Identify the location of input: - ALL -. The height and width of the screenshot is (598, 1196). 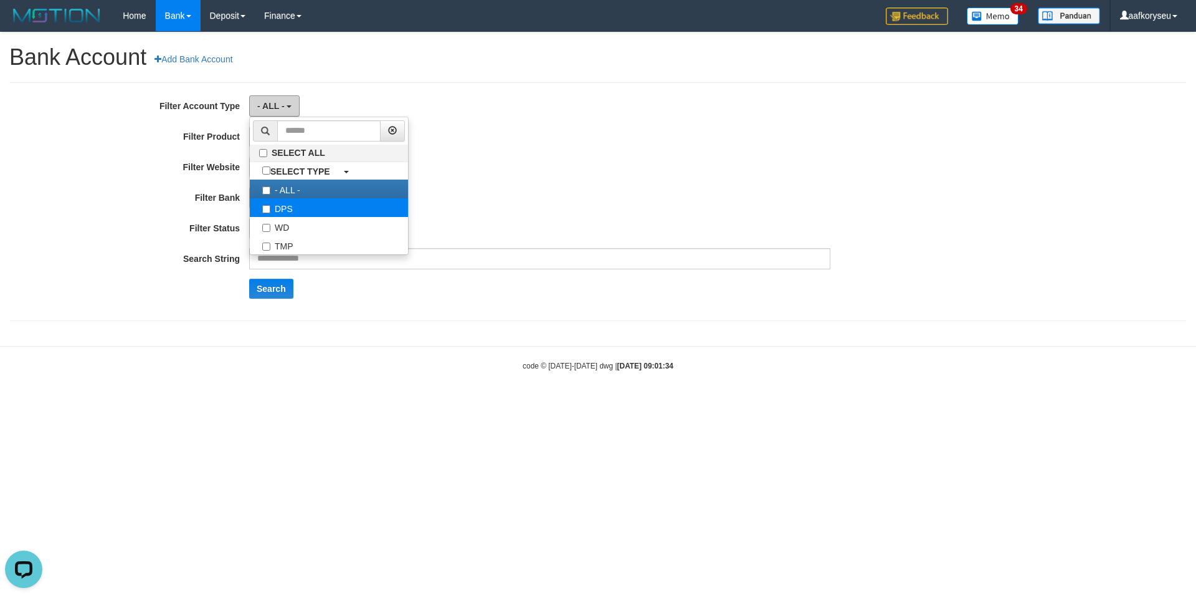
(266, 190).